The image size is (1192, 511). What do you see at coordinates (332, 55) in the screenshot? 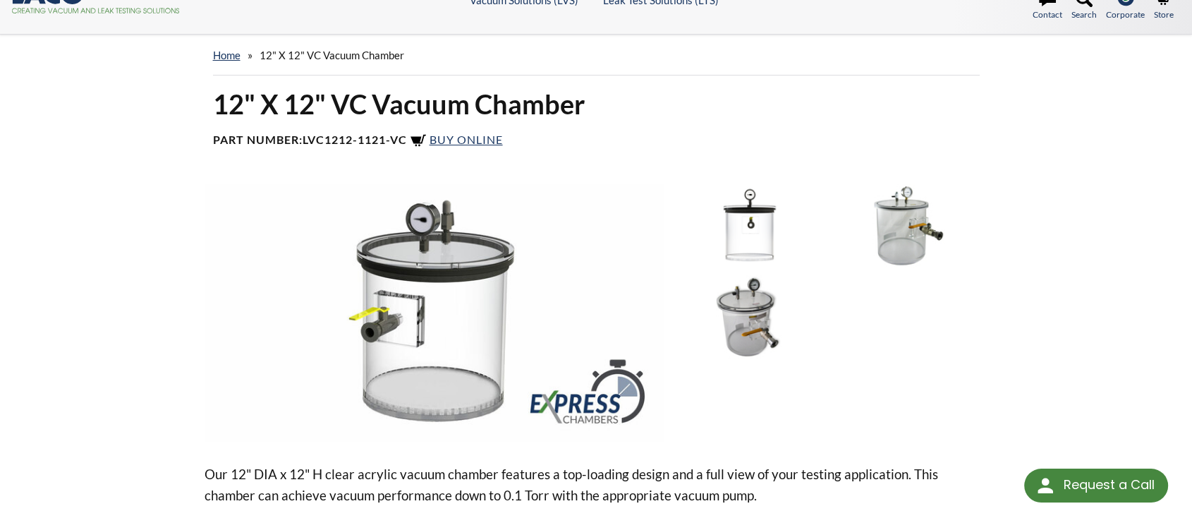
I see `span: 12" X 12" VC Vacuum Chamber` at bounding box center [332, 55].